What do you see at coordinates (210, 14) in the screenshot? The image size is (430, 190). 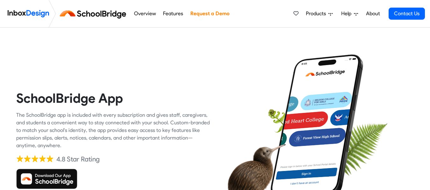 I see `a: Request a Demo` at bounding box center [210, 14].